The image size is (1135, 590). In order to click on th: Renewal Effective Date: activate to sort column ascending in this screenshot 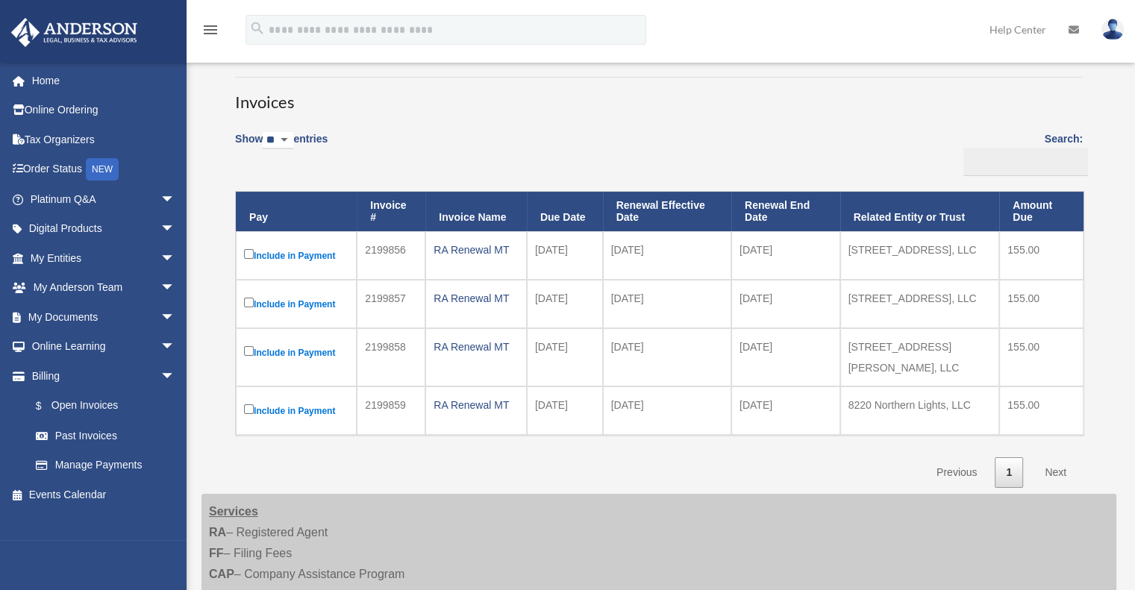, I will do `click(667, 212)`.